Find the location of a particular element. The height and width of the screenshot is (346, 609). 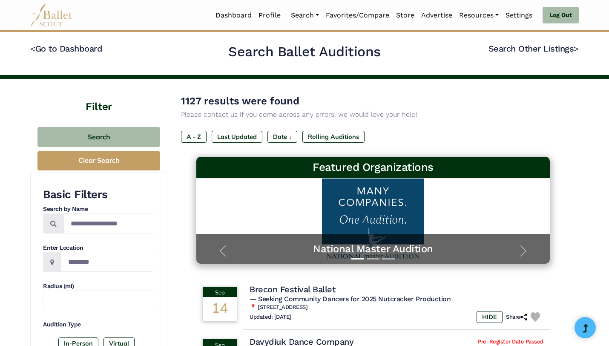

p: Please contact us if you come across any errors, we would love your help! is located at coordinates (373, 114).